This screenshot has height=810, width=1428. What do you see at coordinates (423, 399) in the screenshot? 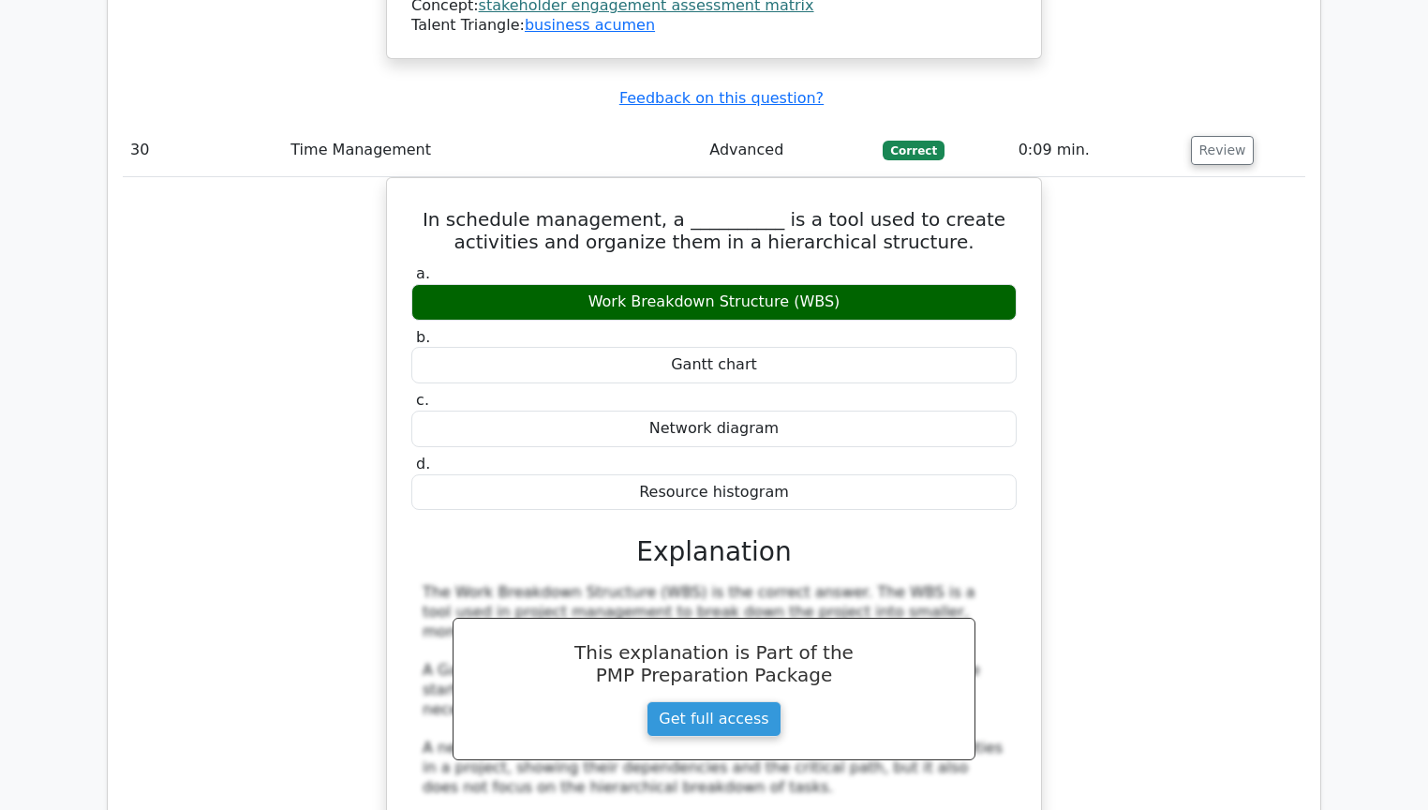
I see `span: c.` at bounding box center [423, 399].